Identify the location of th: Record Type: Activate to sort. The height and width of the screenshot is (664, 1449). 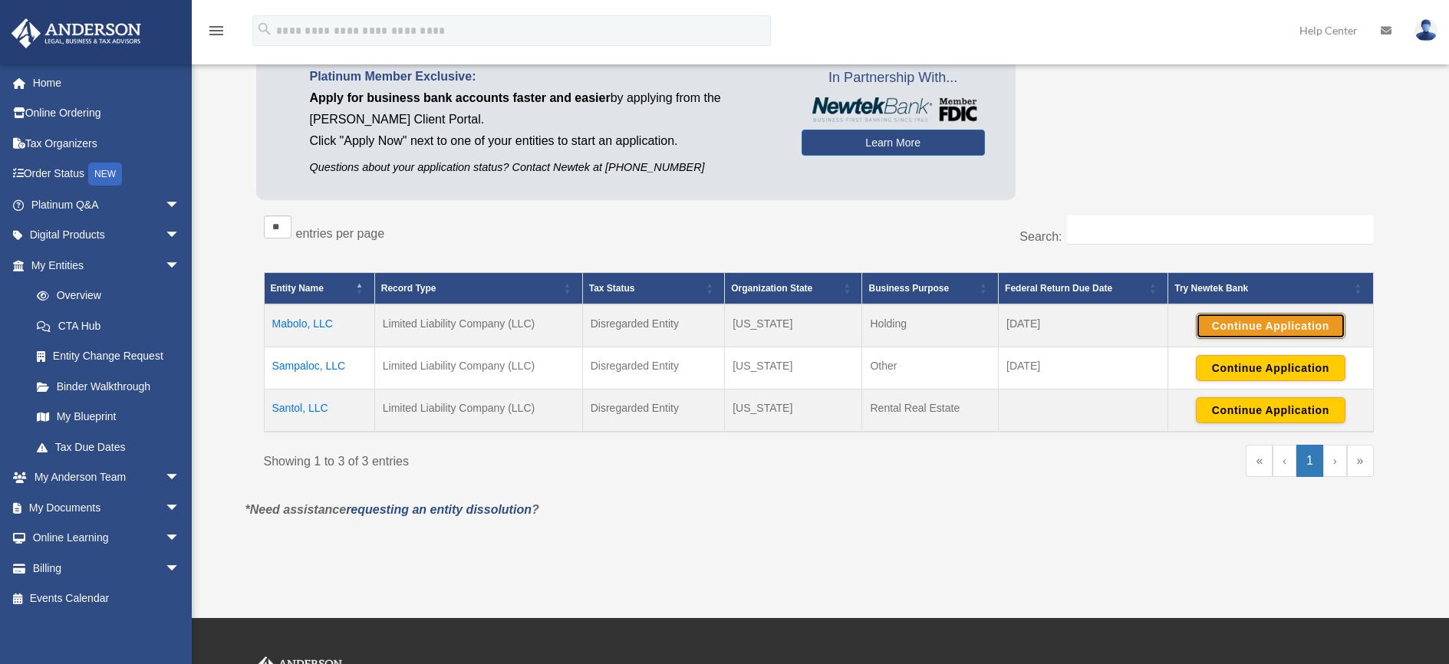
(478, 288).